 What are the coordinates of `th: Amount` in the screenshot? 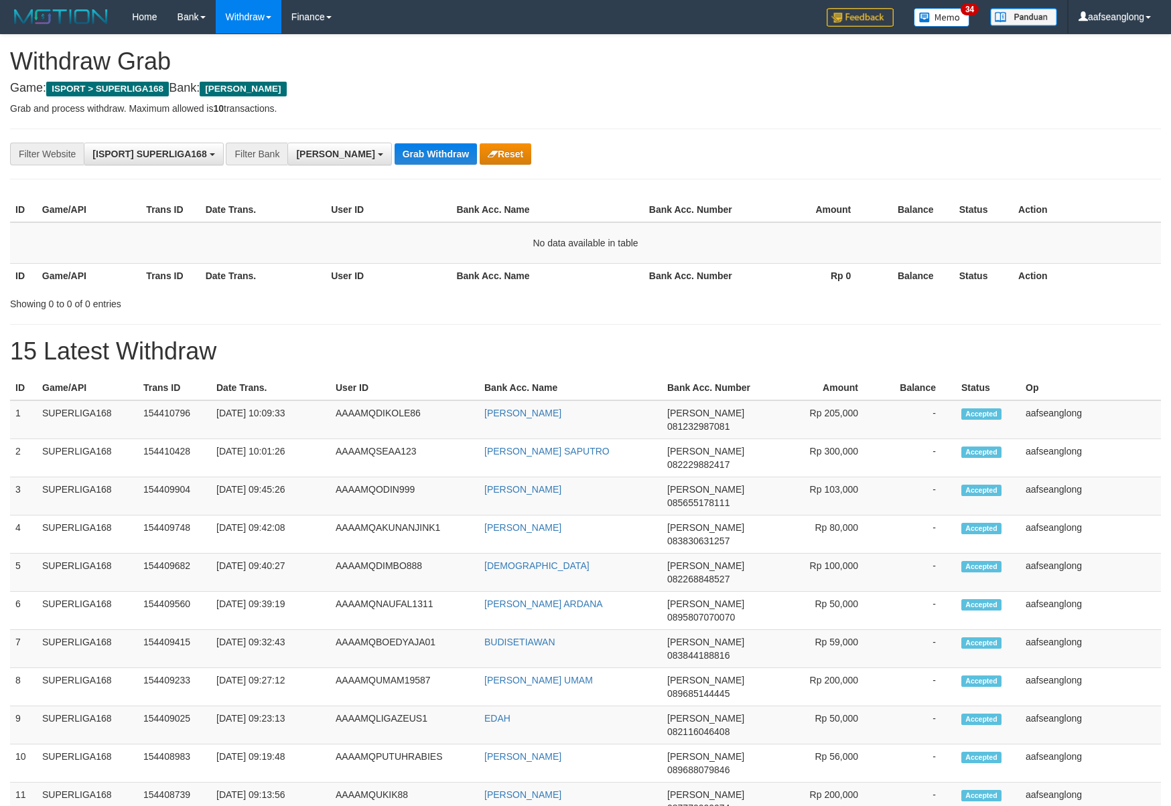 It's located at (809, 210).